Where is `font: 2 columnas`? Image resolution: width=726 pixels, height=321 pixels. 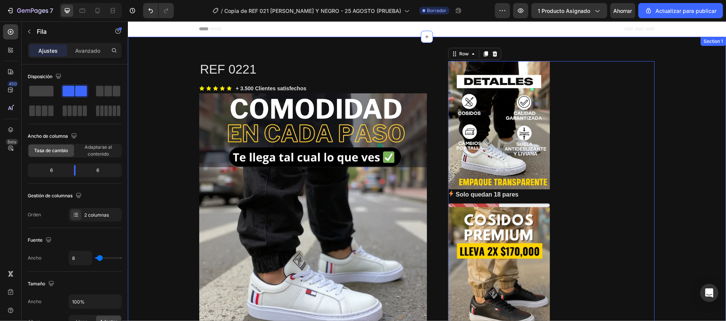 font: 2 columnas is located at coordinates (96, 215).